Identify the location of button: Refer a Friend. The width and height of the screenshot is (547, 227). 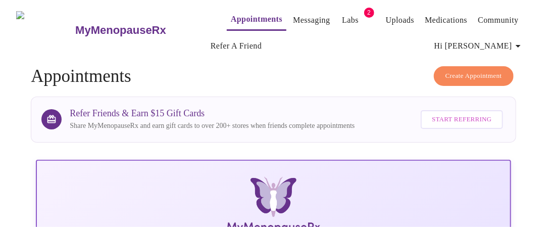
(236, 46).